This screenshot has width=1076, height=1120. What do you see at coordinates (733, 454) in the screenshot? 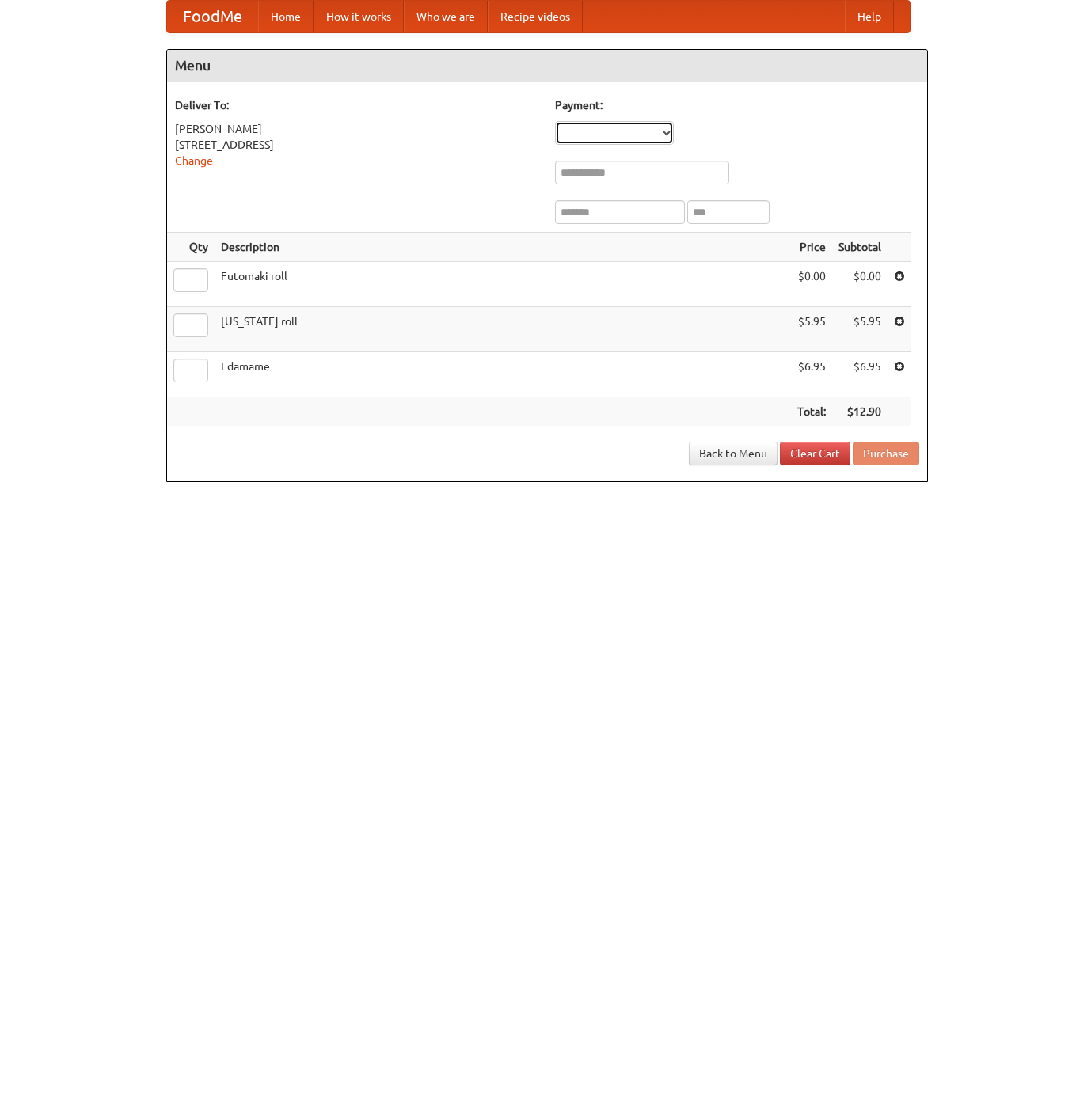
I see `a: Back to Menu` at bounding box center [733, 454].